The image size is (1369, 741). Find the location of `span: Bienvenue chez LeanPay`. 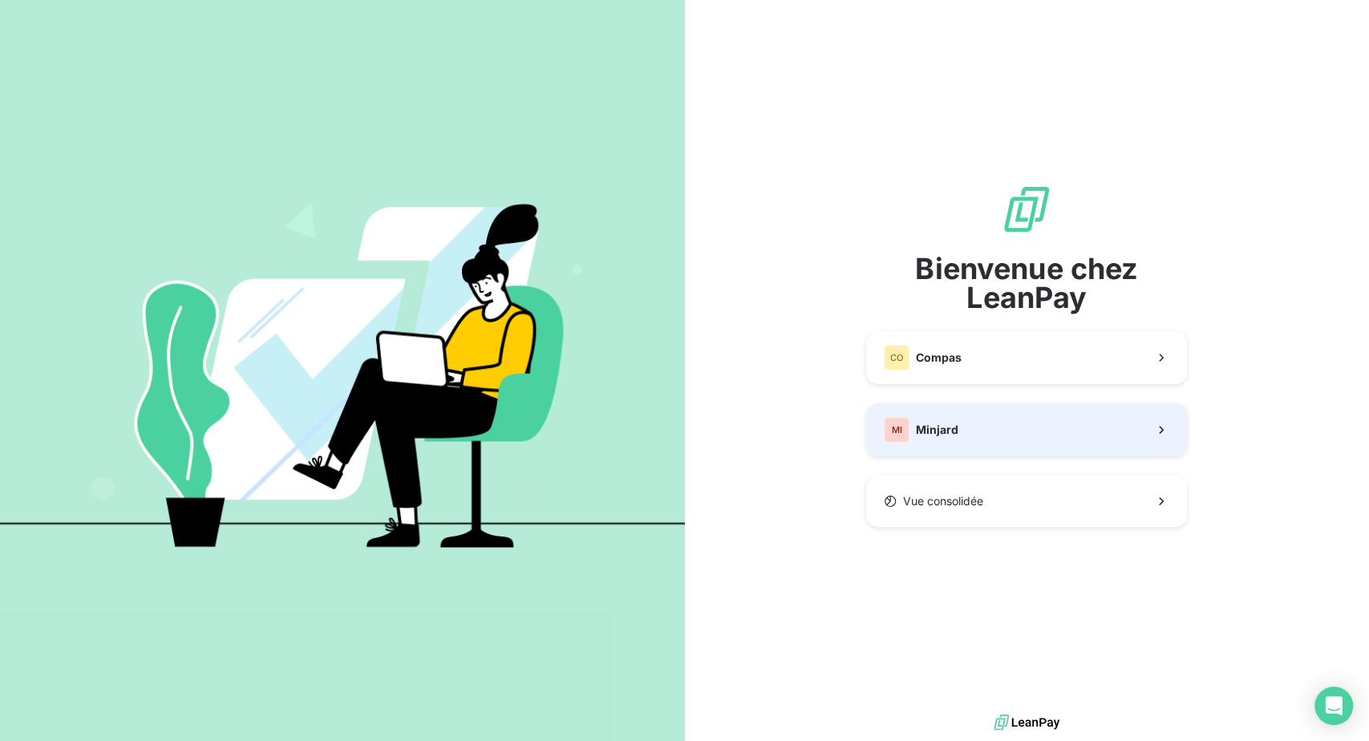

span: Bienvenue chez LeanPay is located at coordinates (1027, 283).